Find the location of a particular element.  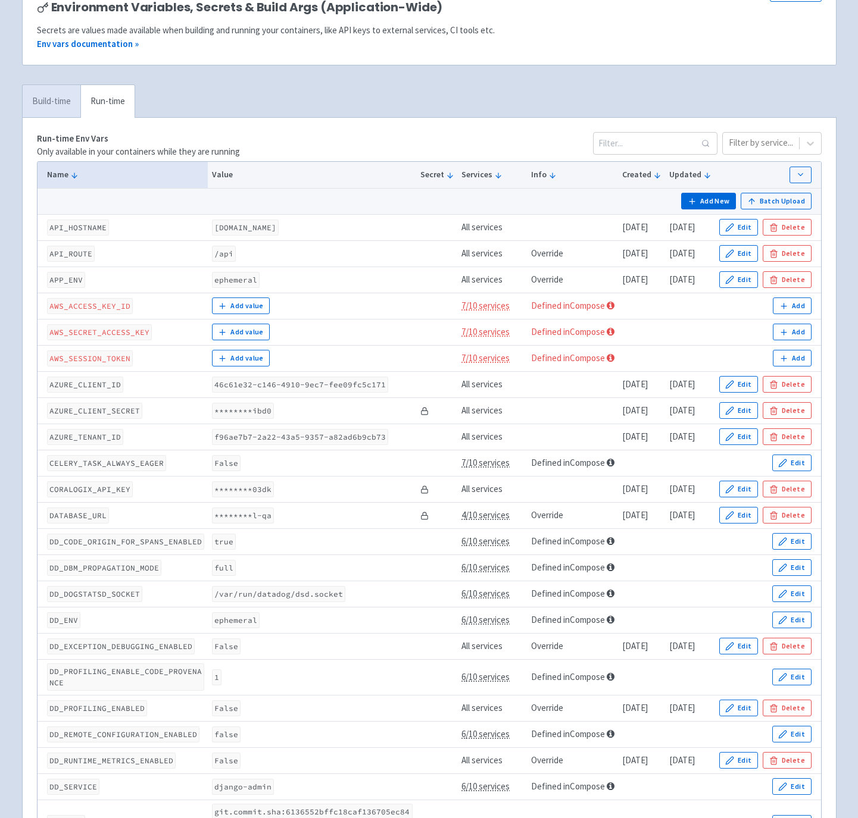

a: Env vars documentation » is located at coordinates (87, 43).